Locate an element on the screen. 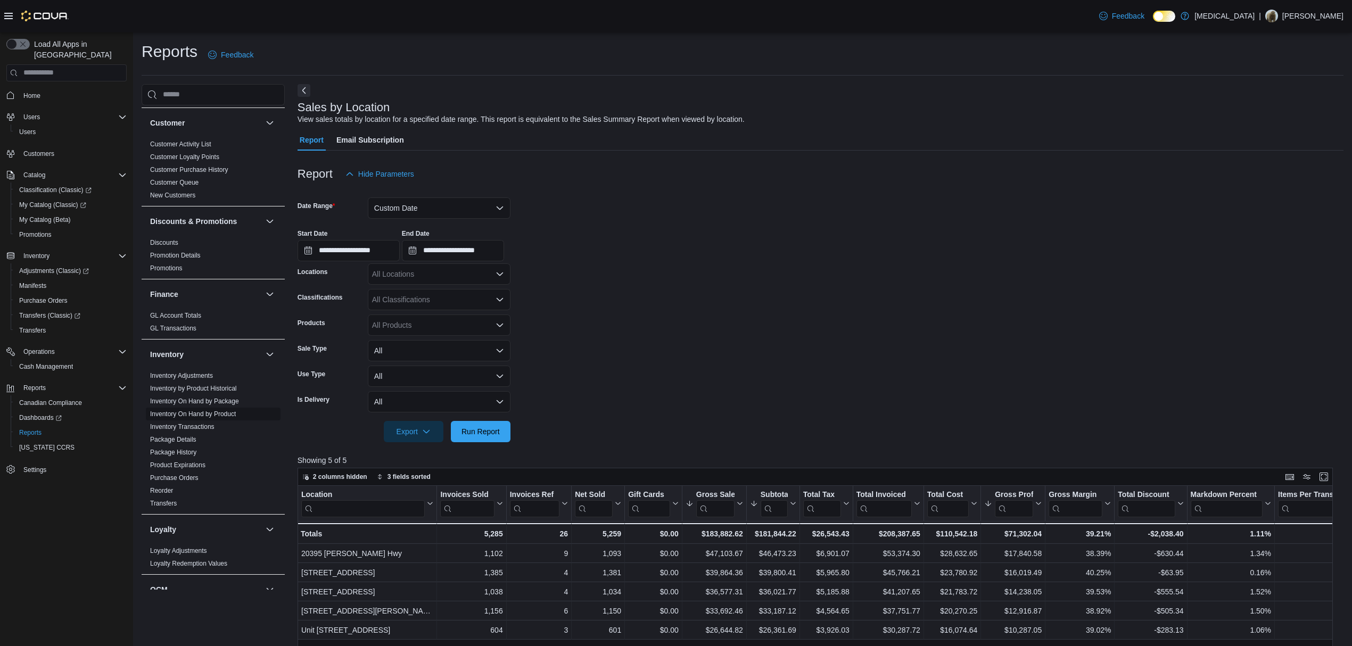  span: Customer Loyalty Points is located at coordinates (185, 157).